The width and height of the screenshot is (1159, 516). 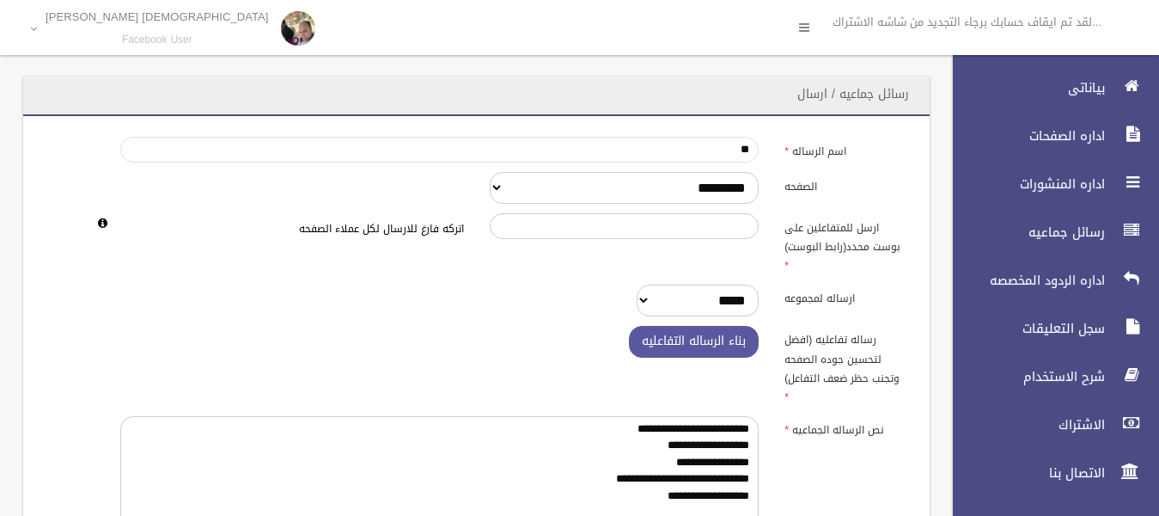 What do you see at coordinates (853, 94) in the screenshot?
I see `header: رسائل جماعيه / ارسال` at bounding box center [853, 94].